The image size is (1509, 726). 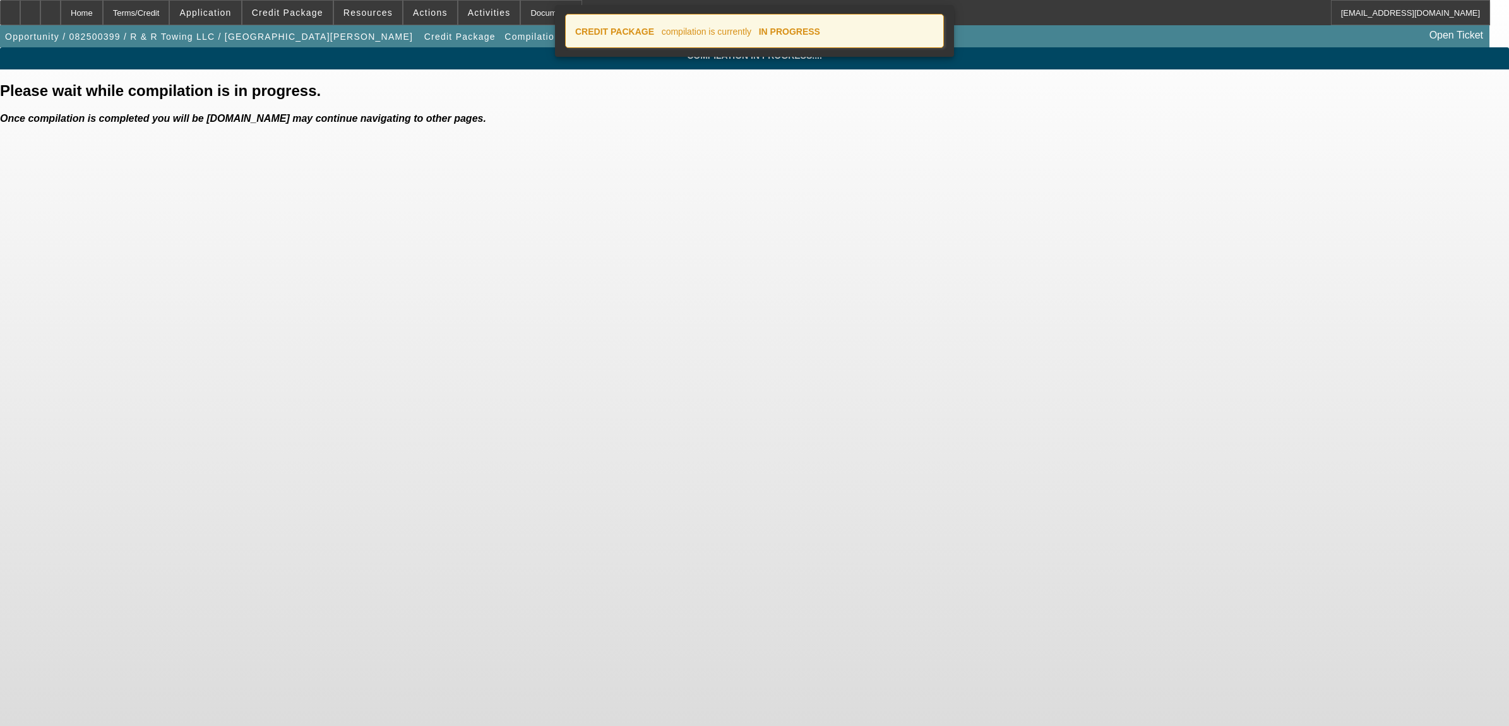 I want to click on span: Compilation in progress...., so click(x=754, y=56).